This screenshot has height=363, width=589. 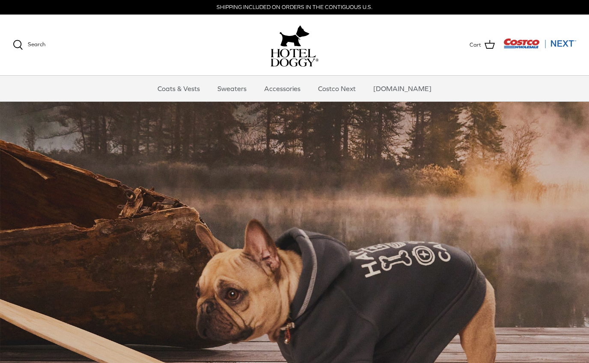 I want to click on img: Costco Next, so click(x=539, y=43).